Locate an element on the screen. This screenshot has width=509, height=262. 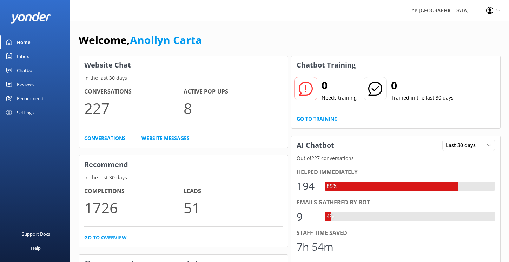
p: 8 is located at coordinates (233, 108).